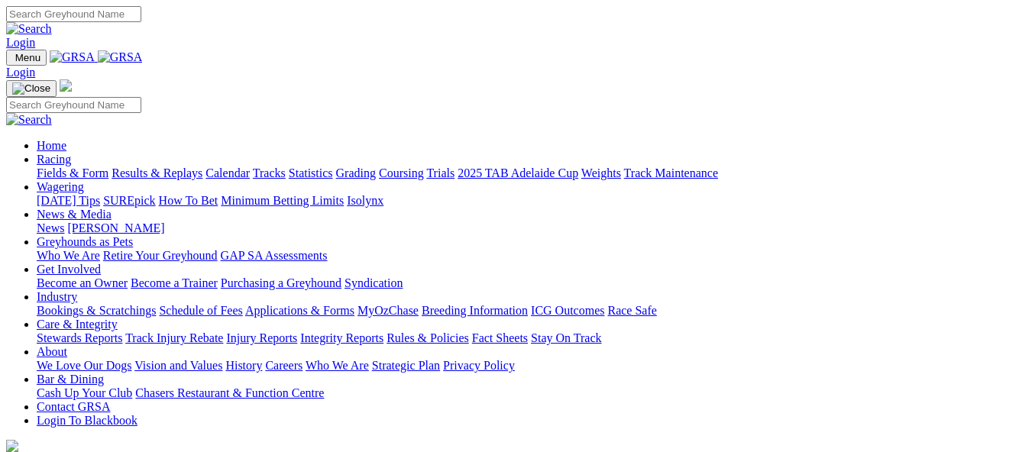 This screenshot has height=452, width=1032. Describe the element at coordinates (82, 283) in the screenshot. I see `a: Become an Owner` at that location.